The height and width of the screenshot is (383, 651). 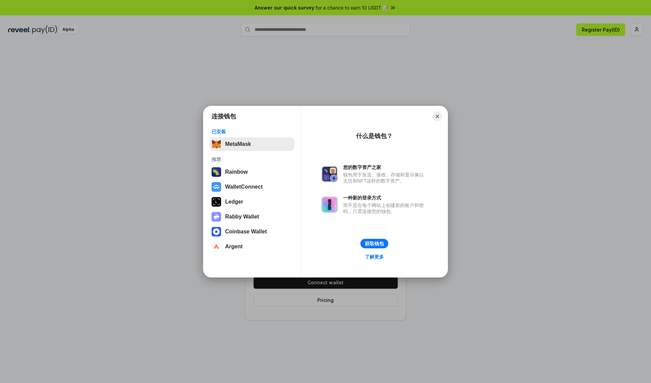 What do you see at coordinates (252, 202) in the screenshot?
I see `button: Ledger` at bounding box center [252, 202].